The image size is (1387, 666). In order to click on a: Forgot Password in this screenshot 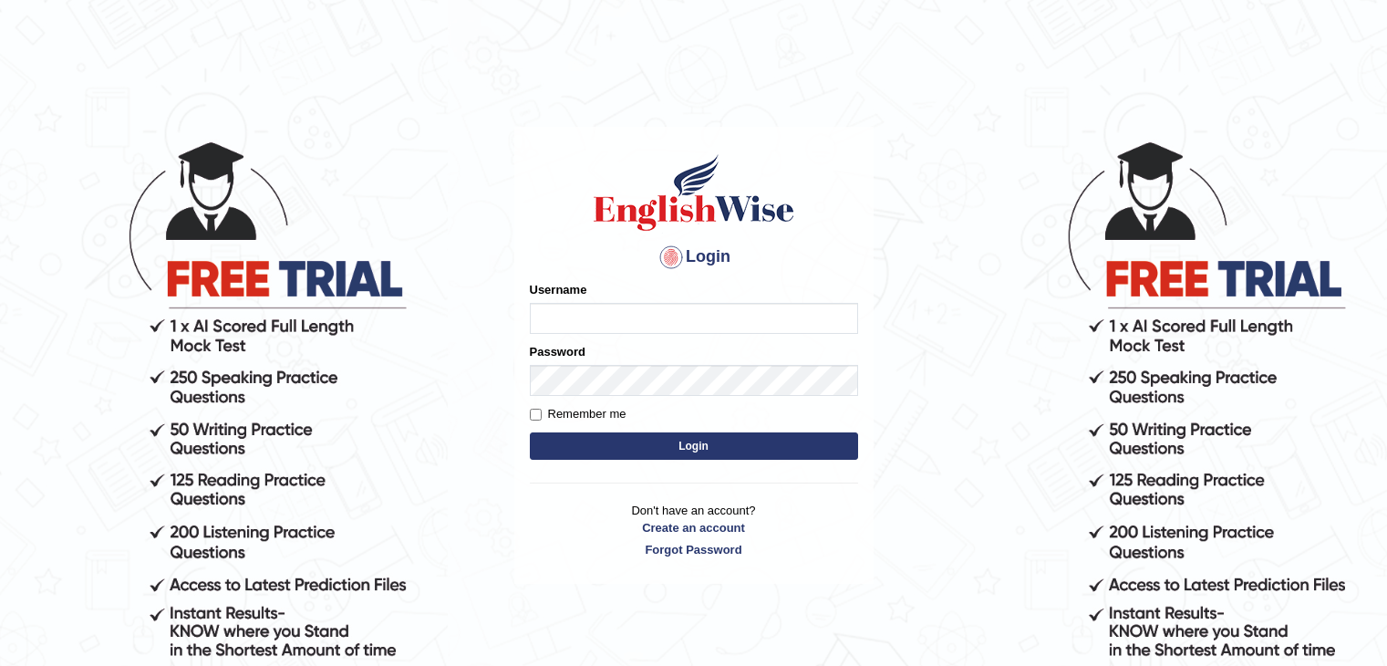, I will do `click(694, 549)`.